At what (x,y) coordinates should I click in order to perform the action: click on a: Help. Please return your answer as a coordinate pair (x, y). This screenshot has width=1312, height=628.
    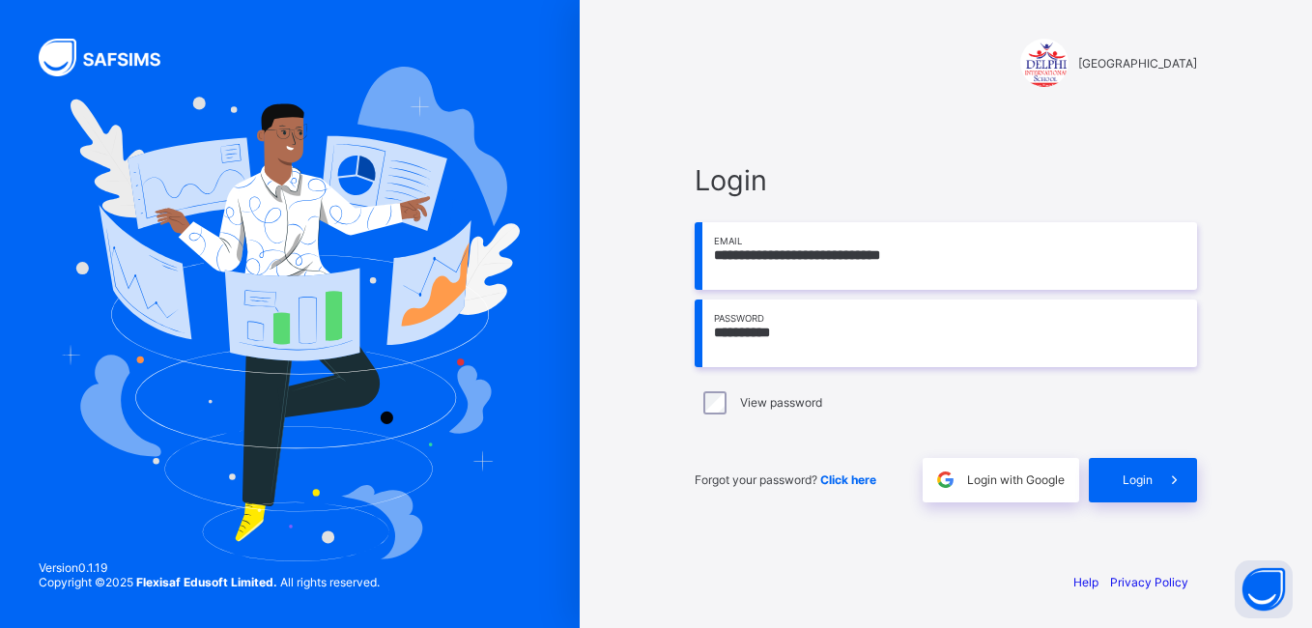
    Looking at the image, I should click on (1086, 582).